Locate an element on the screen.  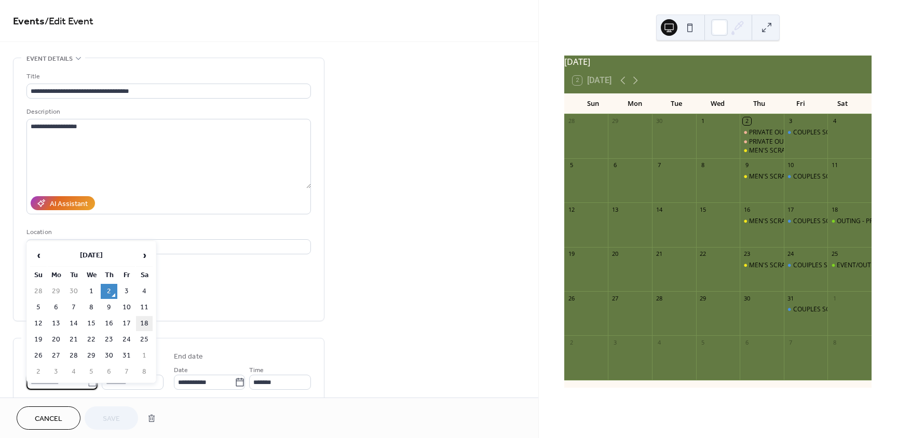
div: Sun is located at coordinates (593, 104).